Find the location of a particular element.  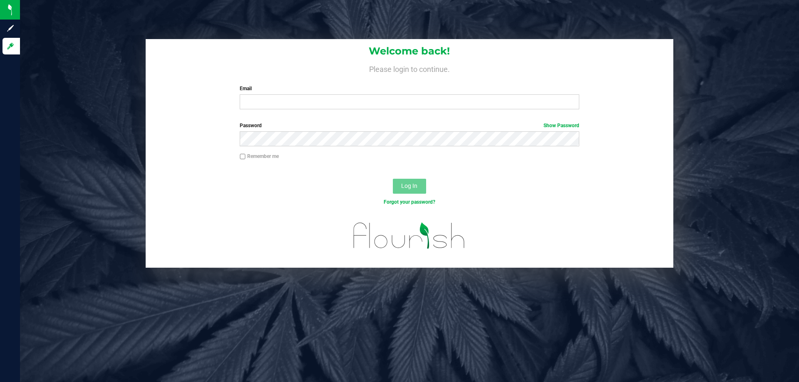

span: Log In is located at coordinates (409, 186).